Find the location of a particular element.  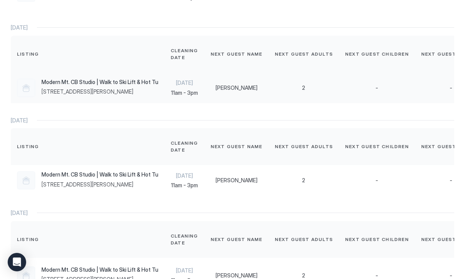

div: Open Intercom Messenger is located at coordinates (17, 262).